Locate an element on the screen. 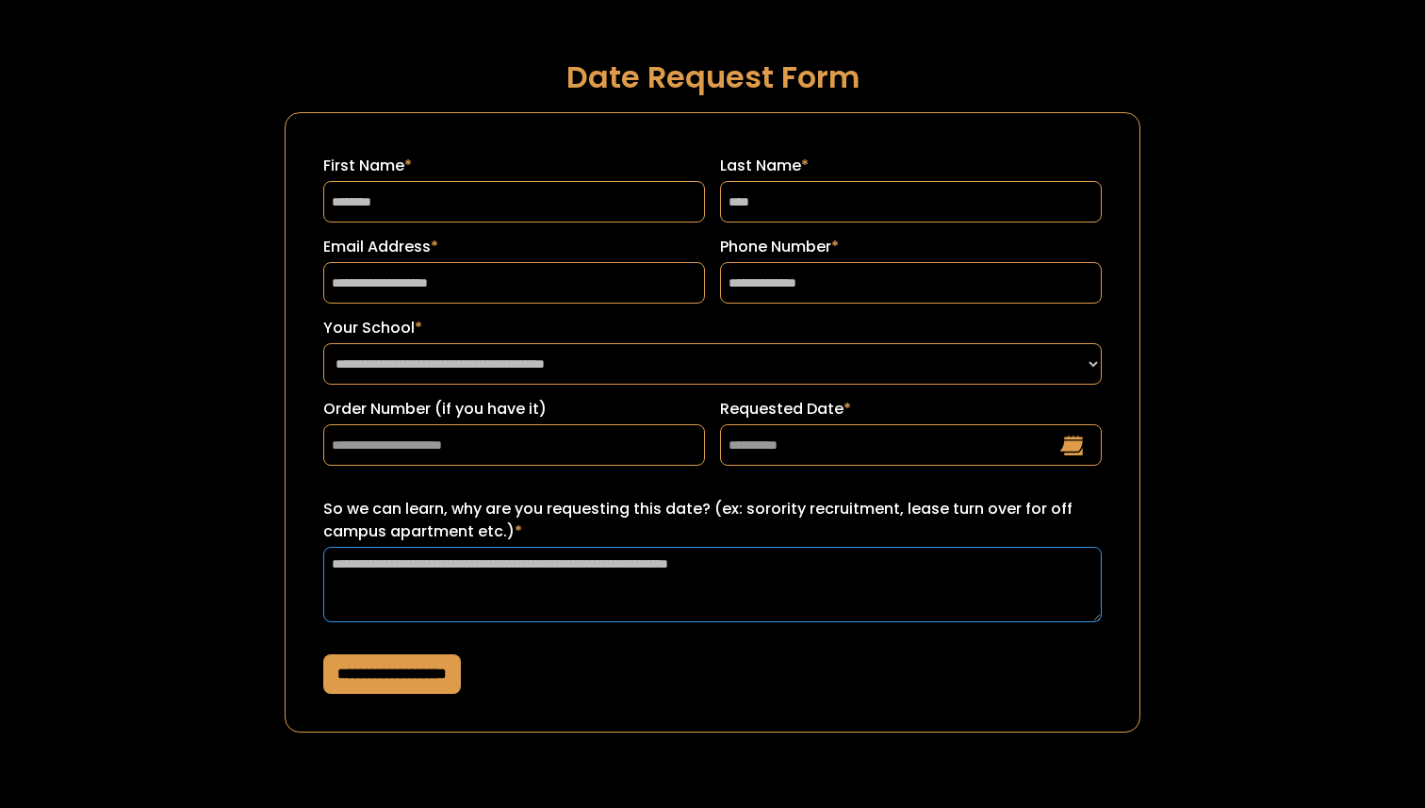 The height and width of the screenshot is (808, 1425). label: Requested Date is located at coordinates (911, 409).